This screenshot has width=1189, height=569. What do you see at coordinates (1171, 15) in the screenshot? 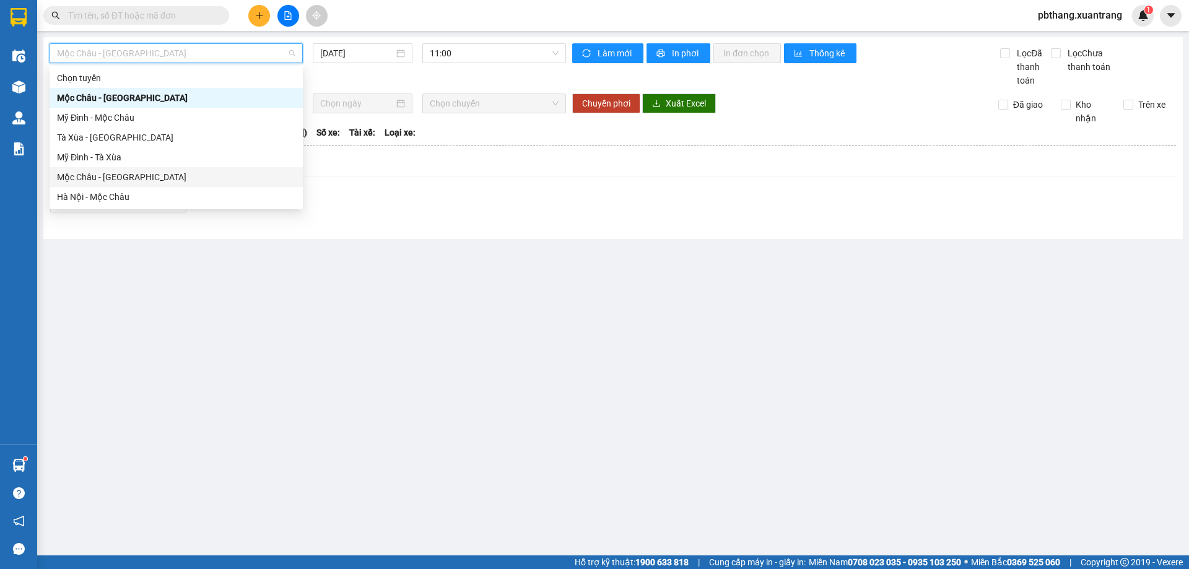
I see `span: caret-down` at bounding box center [1171, 15].